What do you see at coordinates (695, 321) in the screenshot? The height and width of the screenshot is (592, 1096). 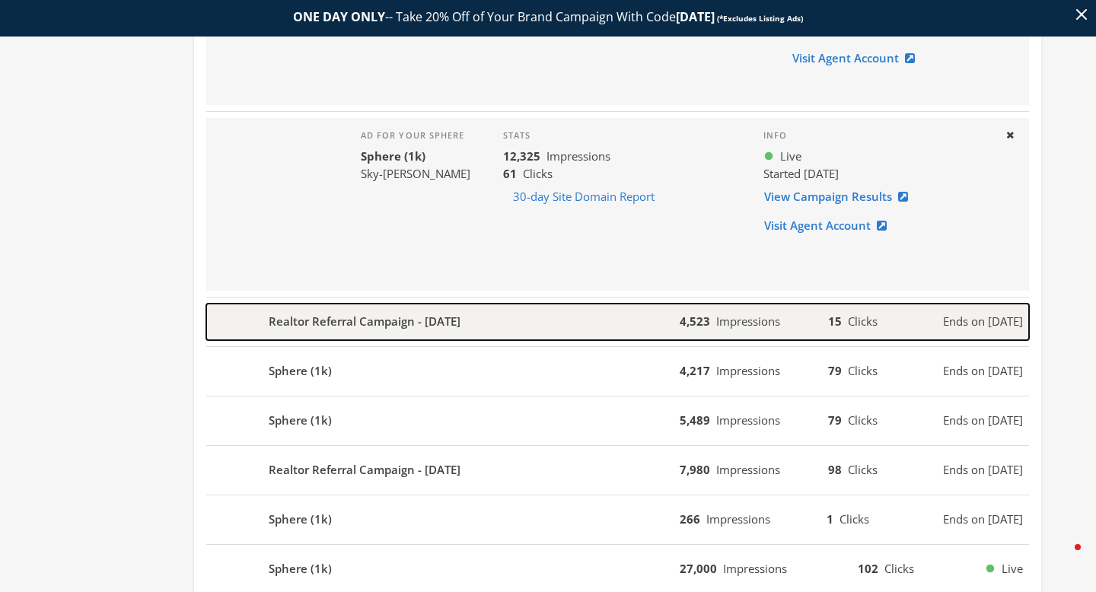 I see `b: 4,523` at bounding box center [695, 321].